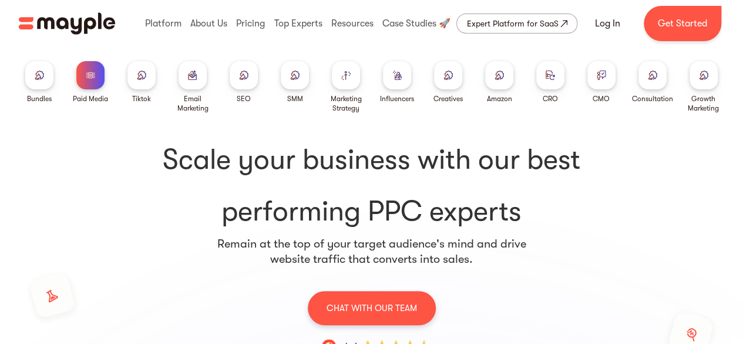 The height and width of the screenshot is (344, 743). What do you see at coordinates (550, 99) in the screenshot?
I see `div: CRO` at bounding box center [550, 99].